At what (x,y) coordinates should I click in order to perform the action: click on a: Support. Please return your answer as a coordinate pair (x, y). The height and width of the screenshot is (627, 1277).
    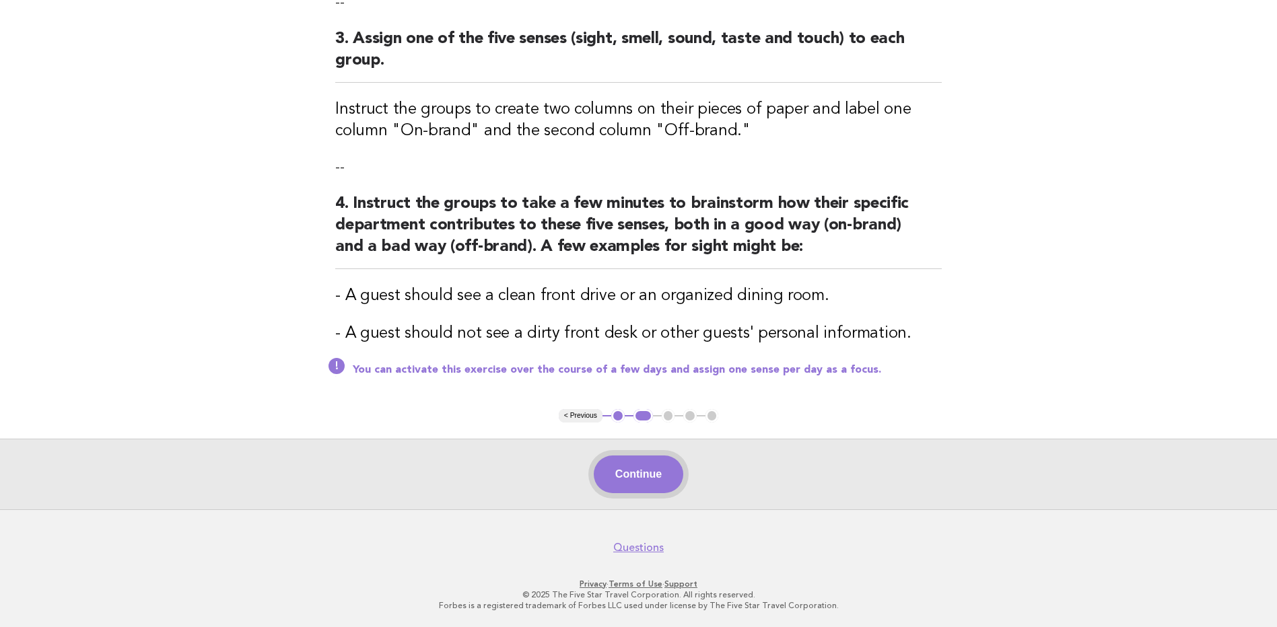
    Looking at the image, I should click on (681, 584).